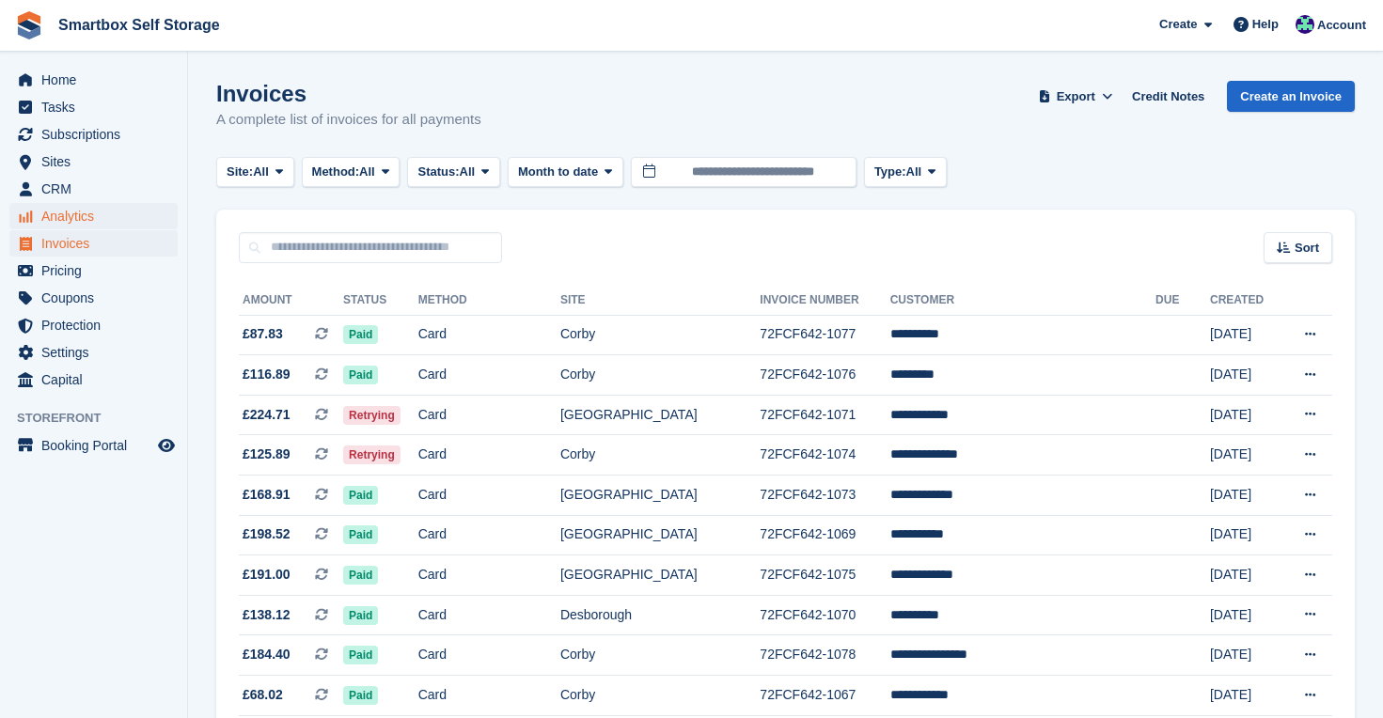 Image resolution: width=1383 pixels, height=718 pixels. I want to click on span: Month to date, so click(557, 172).